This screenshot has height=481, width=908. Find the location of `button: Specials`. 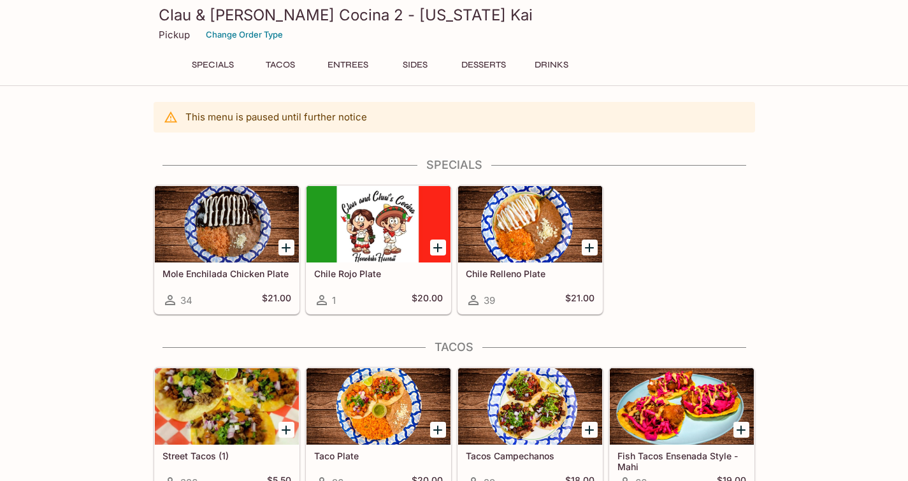

button: Specials is located at coordinates (213, 65).